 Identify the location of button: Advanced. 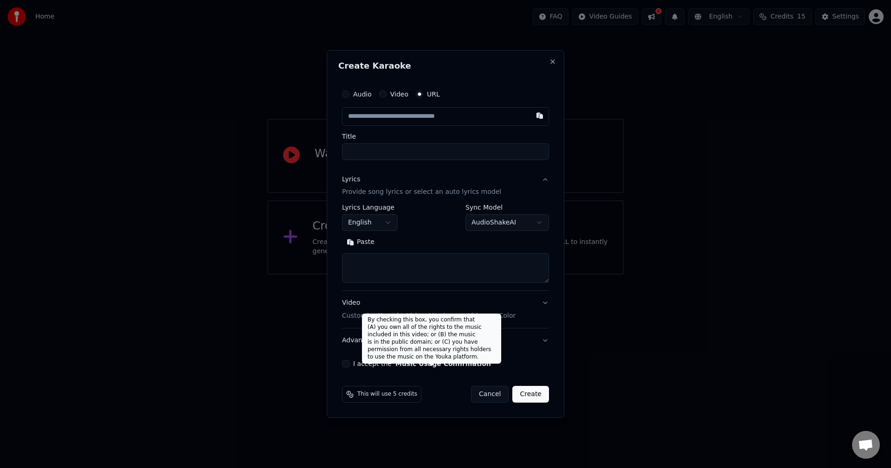
(446, 341).